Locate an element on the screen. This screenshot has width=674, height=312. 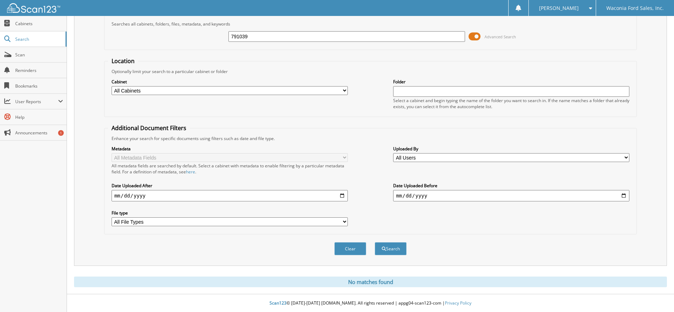
div: Select a cabinet and begin typing the name of the folder you want to search in. If the name match... is located at coordinates (511, 103).